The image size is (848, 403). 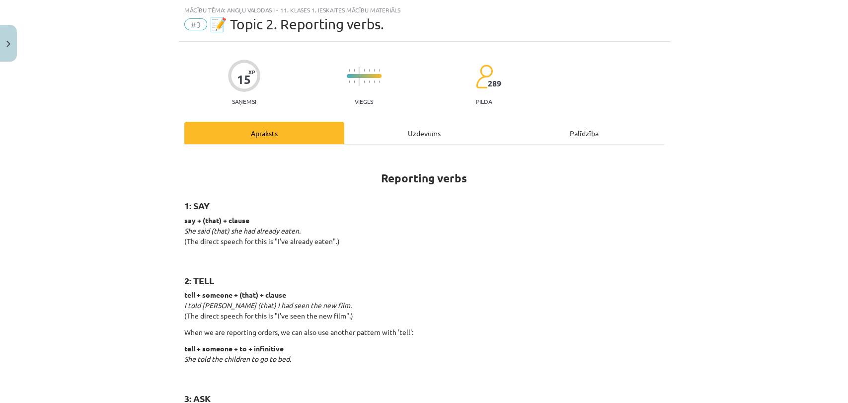 I want to click on span: #3, so click(x=196, y=24).